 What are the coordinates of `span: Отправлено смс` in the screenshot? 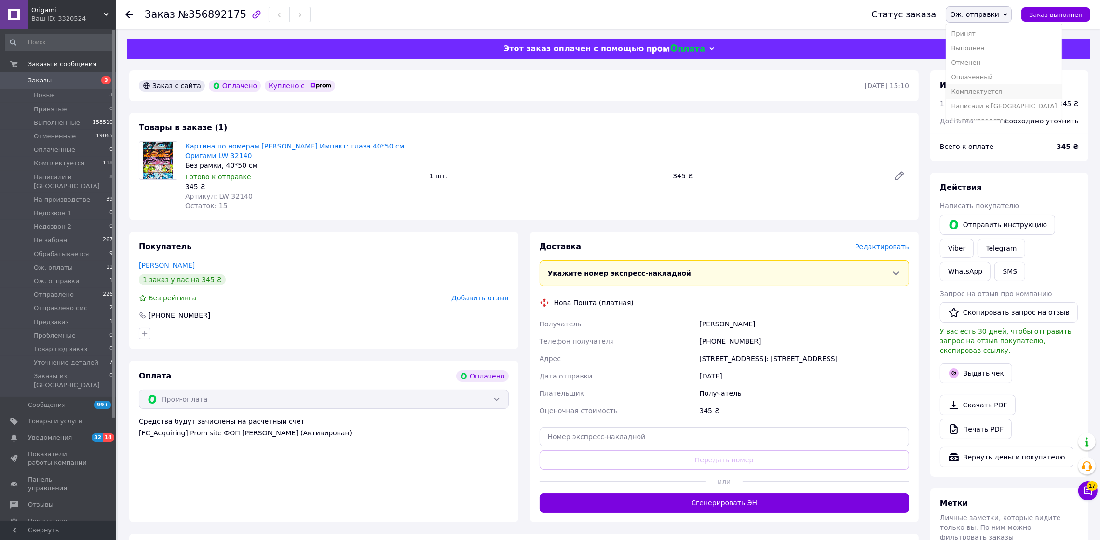 It's located at (60, 308).